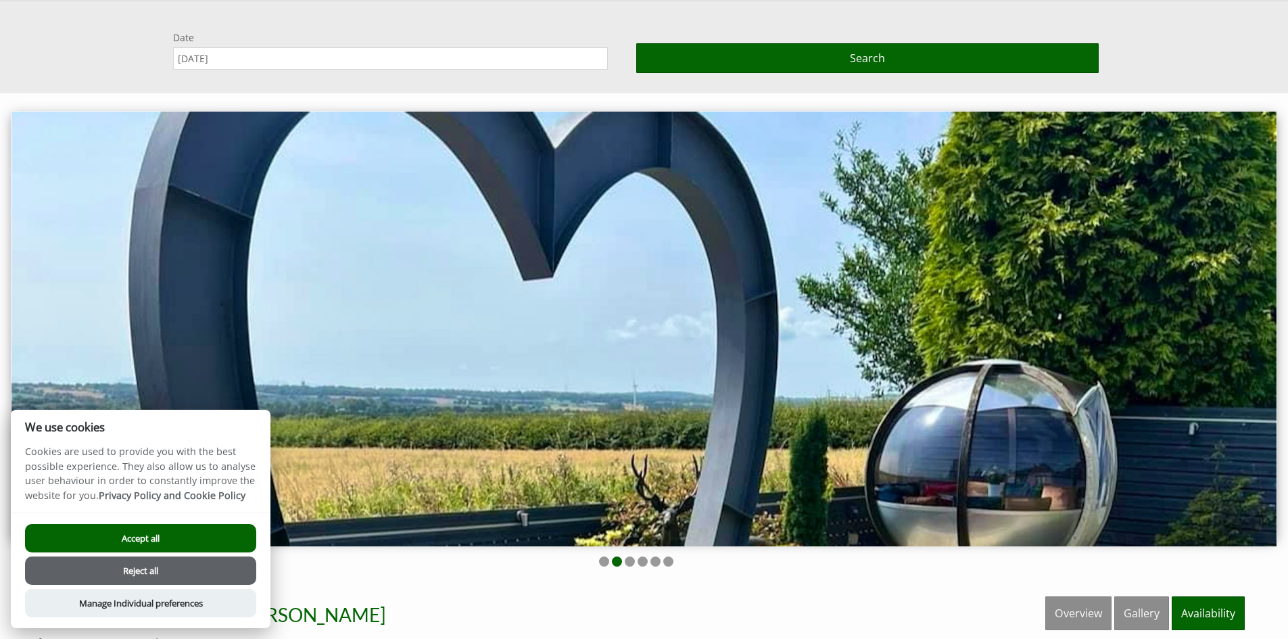 The image size is (1288, 639). What do you see at coordinates (141, 538) in the screenshot?
I see `button: Accept all` at bounding box center [141, 538].